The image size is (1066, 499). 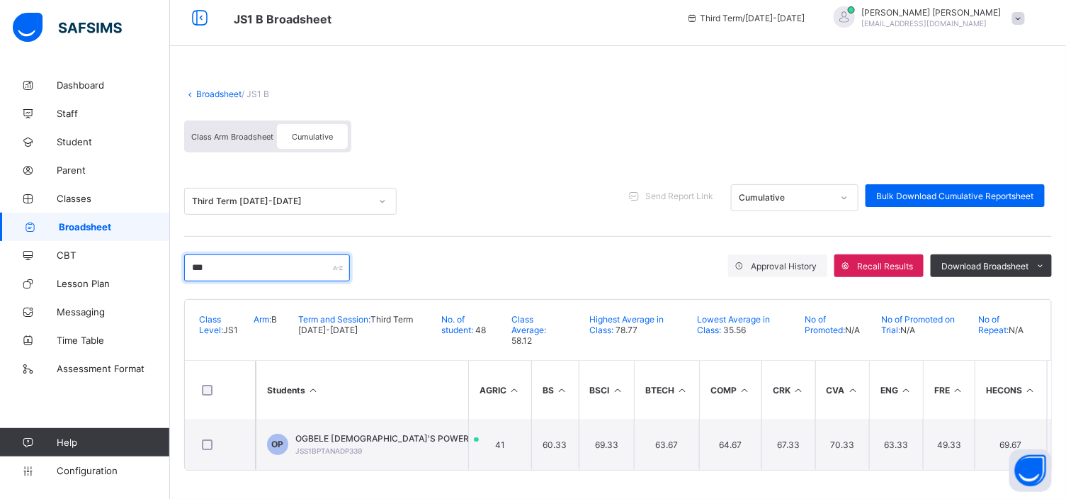 I want to click on th: FRE, so click(x=948, y=389).